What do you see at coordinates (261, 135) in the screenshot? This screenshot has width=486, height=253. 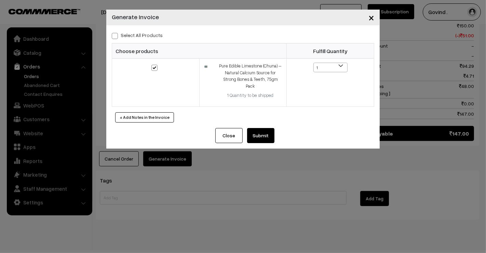 I see `button: Submit` at bounding box center [261, 135].